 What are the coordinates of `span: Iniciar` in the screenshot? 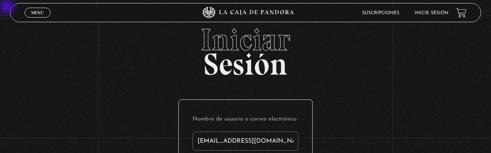 It's located at (245, 40).